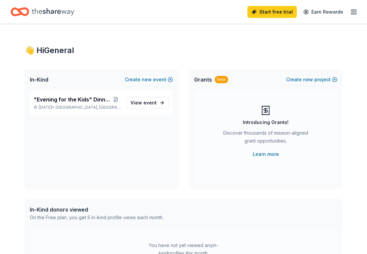 Image resolution: width=367 pixels, height=254 pixels. I want to click on a: Learn more, so click(266, 154).